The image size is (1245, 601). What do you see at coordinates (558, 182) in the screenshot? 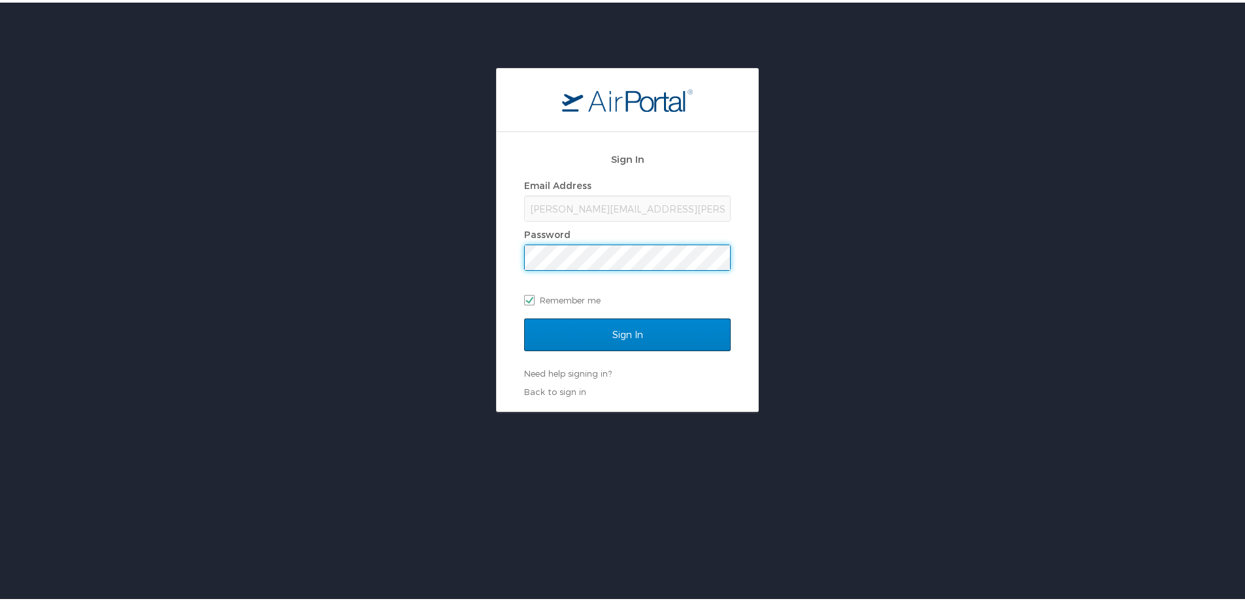
I see `label: Email Address` at bounding box center [558, 182].